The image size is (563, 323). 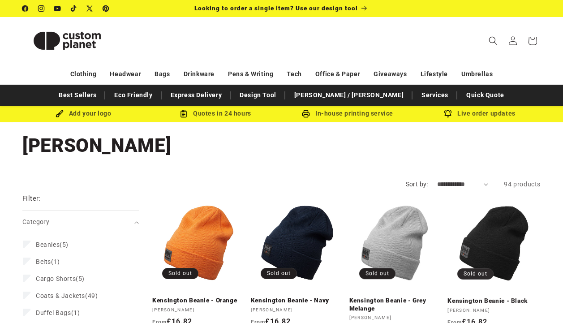 What do you see at coordinates (348, 113) in the screenshot?
I see `div: In-house printing service` at bounding box center [348, 113].